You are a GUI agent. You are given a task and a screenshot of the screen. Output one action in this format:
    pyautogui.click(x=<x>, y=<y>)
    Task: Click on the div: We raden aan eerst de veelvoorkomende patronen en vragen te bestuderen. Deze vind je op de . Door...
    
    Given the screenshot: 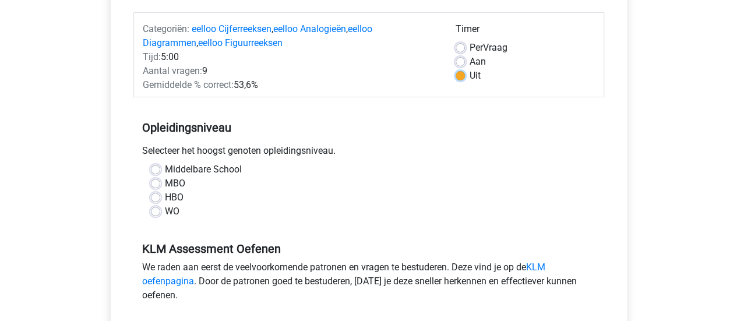 What is the action you would take?
    pyautogui.click(x=369, y=284)
    